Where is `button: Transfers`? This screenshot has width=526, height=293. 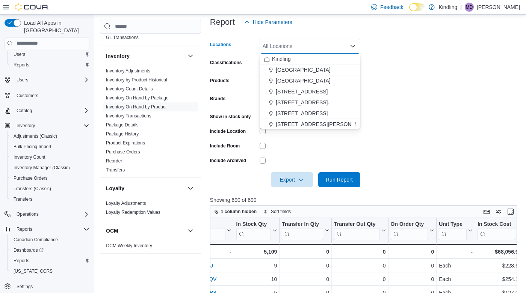
button: Transfers is located at coordinates (50, 199).